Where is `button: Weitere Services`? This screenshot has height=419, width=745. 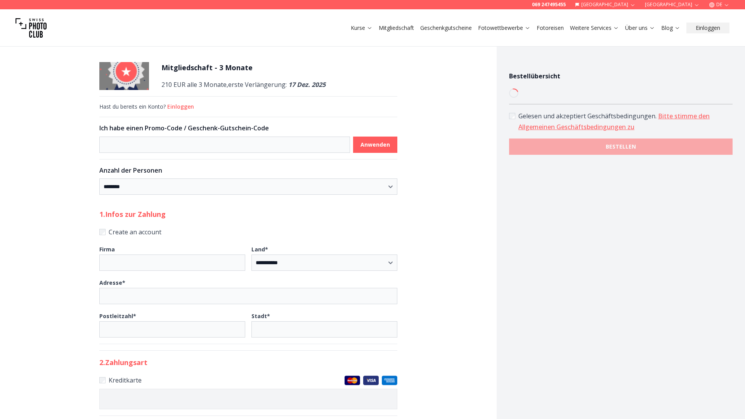
button: Weitere Services is located at coordinates (594, 28).